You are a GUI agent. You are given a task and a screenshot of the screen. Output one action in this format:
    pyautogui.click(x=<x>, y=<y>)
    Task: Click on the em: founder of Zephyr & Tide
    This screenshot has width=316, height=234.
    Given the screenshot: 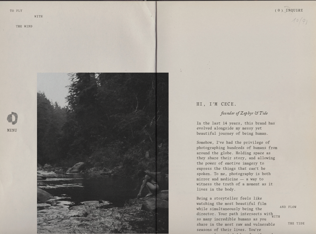 What is the action you would take?
    pyautogui.click(x=244, y=114)
    